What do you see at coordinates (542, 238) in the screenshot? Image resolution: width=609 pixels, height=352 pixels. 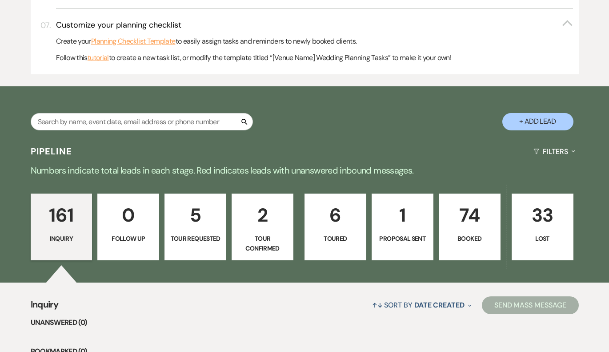 I see `p: Lost` at bounding box center [542, 238].